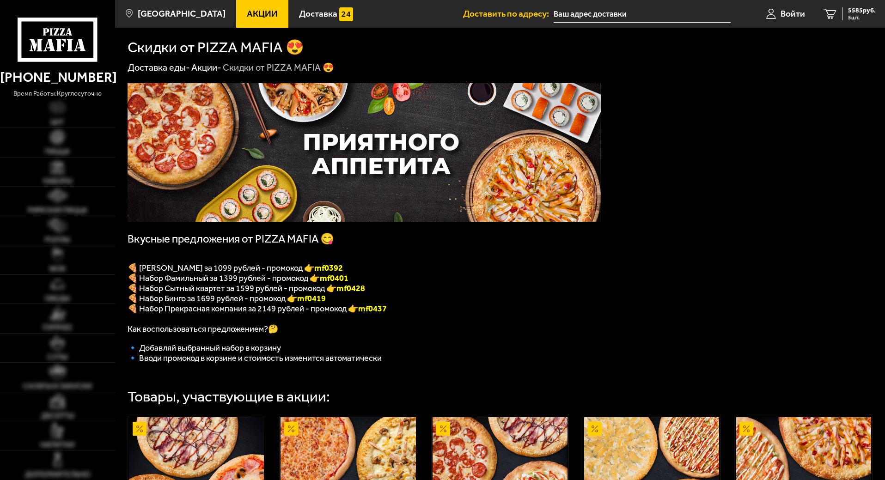  Describe the element at coordinates (278, 68) in the screenshot. I see `div: Скидки от PIZZA MAFIA 😍` at that location.